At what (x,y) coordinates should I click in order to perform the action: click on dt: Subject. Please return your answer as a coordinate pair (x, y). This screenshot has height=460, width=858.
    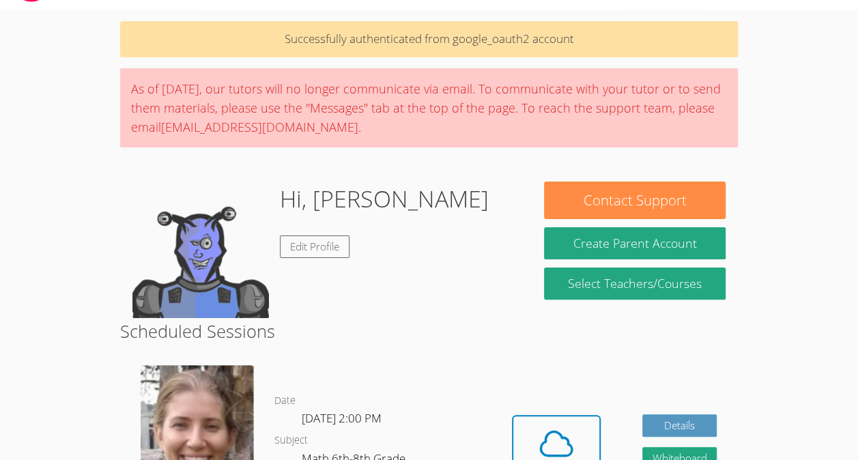
    Looking at the image, I should click on (291, 440).